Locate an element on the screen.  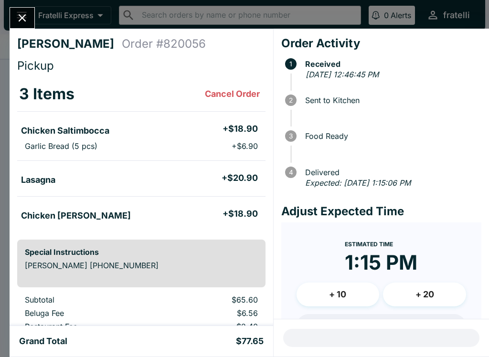
span: Received is located at coordinates (391, 64).